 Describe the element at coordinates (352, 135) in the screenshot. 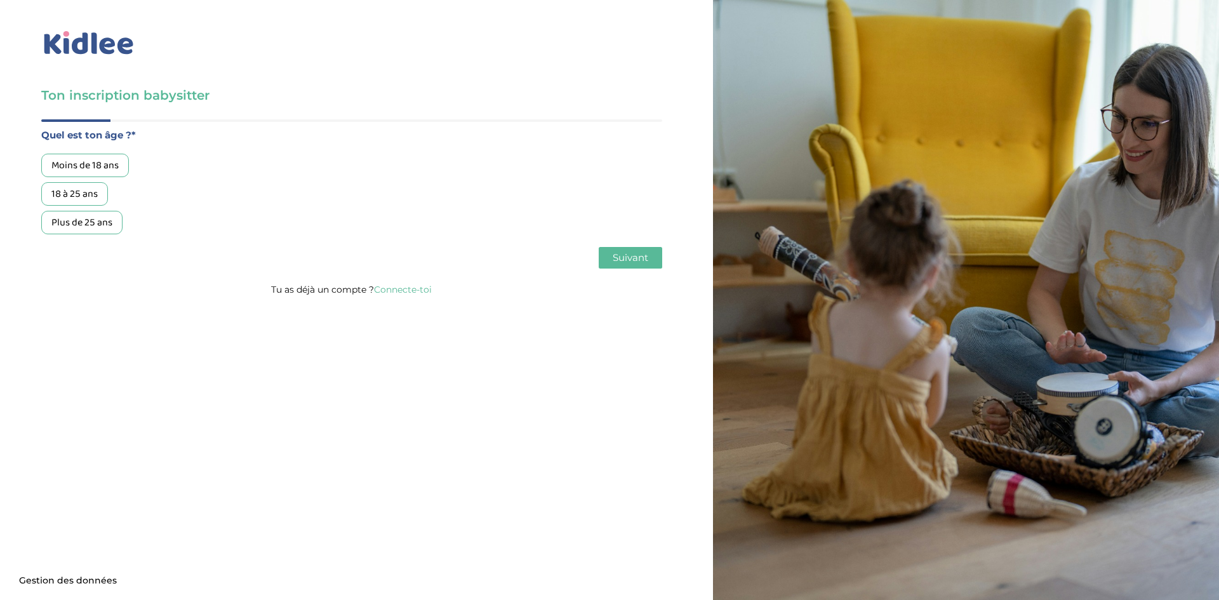

I see `label: Quel est ton âge ?*` at that location.